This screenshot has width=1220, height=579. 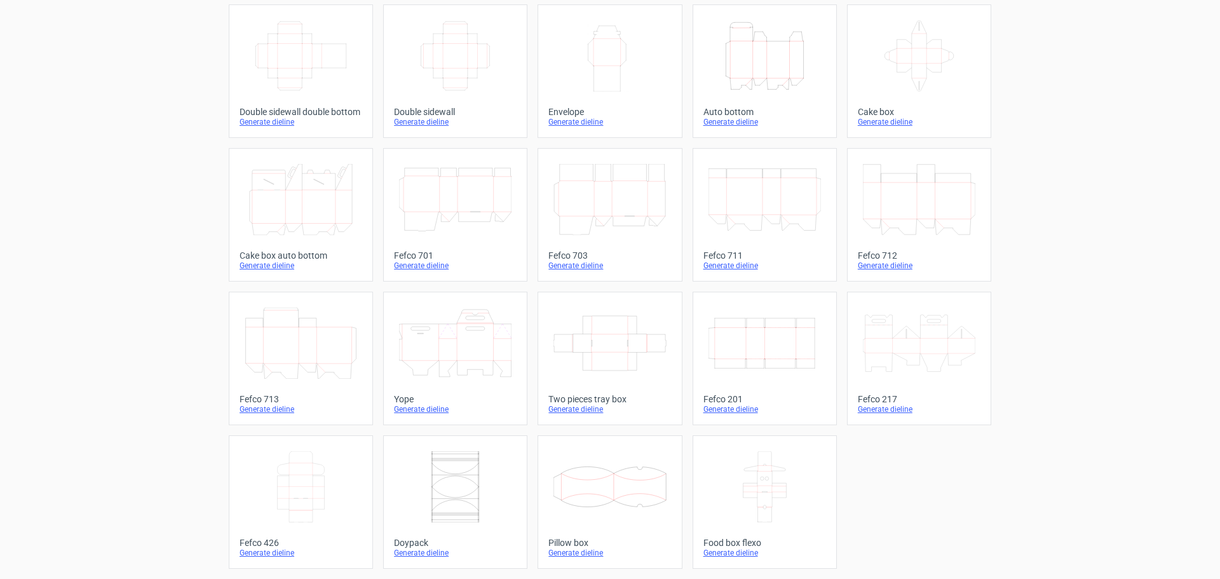 I want to click on div: Doypack, so click(x=455, y=543).